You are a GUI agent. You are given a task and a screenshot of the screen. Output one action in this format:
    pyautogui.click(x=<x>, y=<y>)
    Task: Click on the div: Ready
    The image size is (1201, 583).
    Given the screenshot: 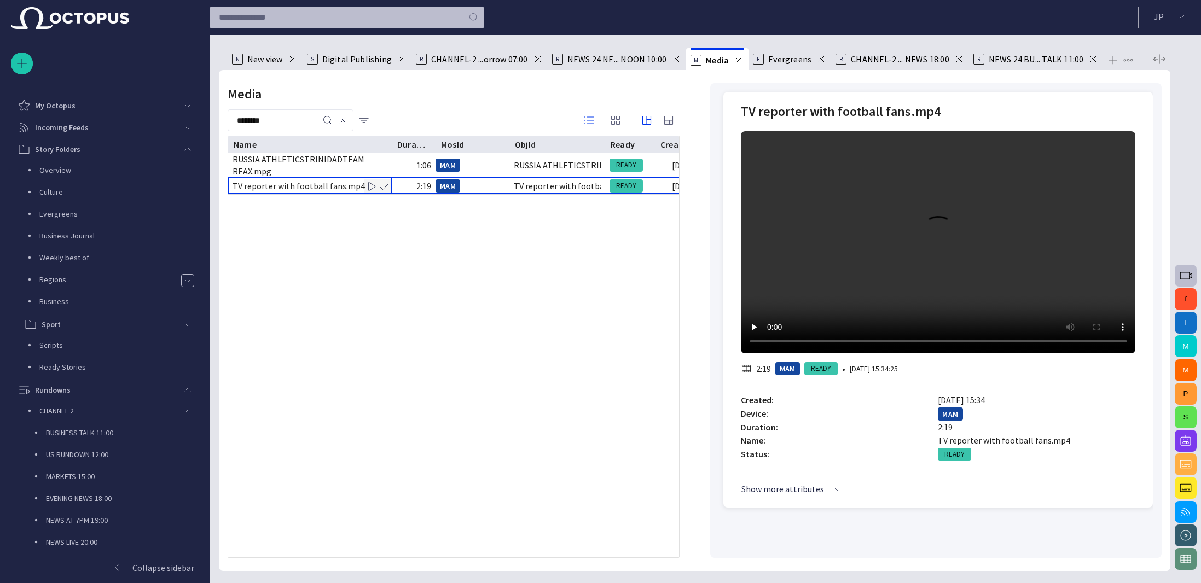 What is the action you would take?
    pyautogui.click(x=623, y=144)
    